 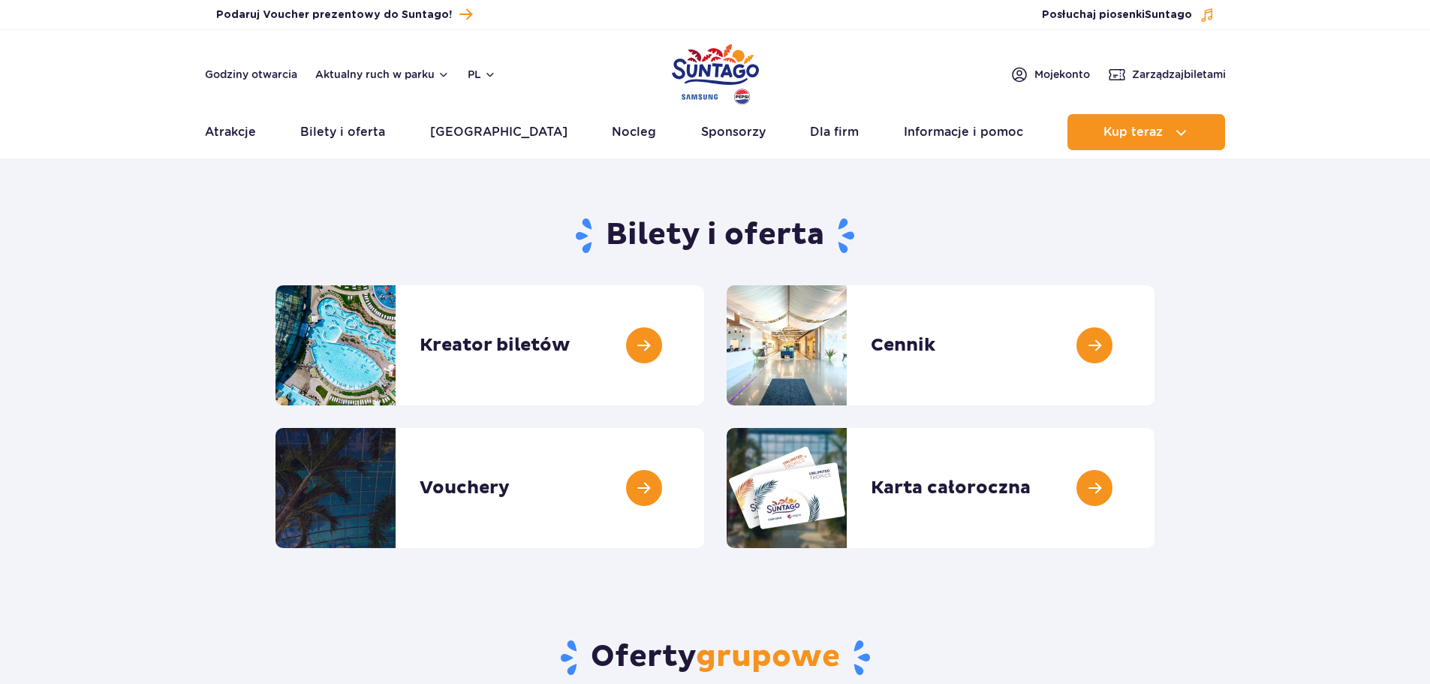 What do you see at coordinates (1133, 132) in the screenshot?
I see `span: Kup teraz` at bounding box center [1133, 132].